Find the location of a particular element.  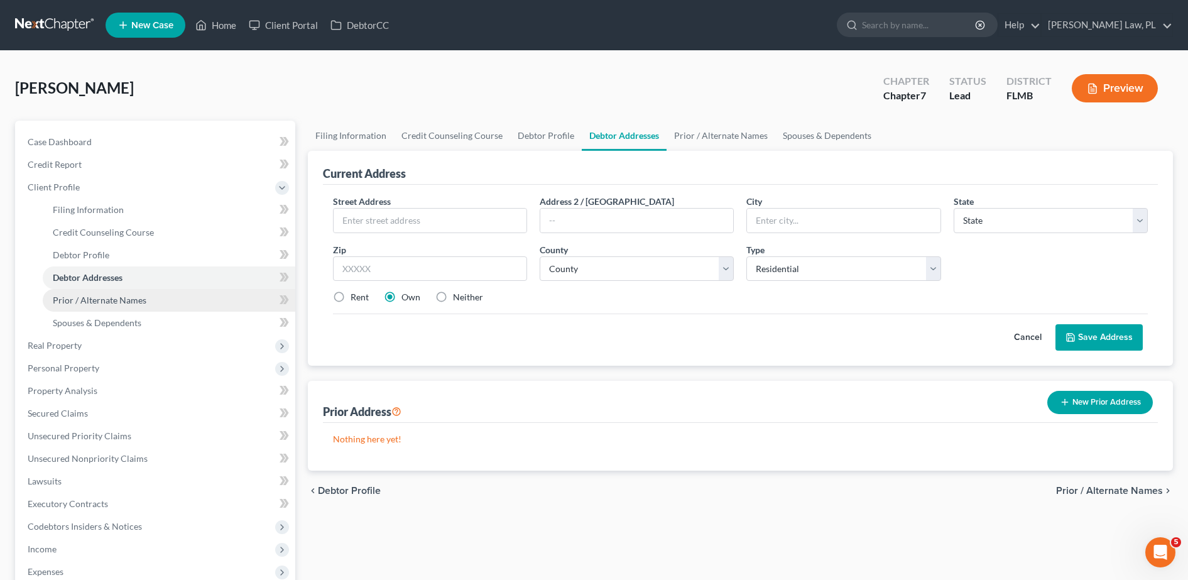

button: chevron_left Debtor Profile is located at coordinates (344, 491).